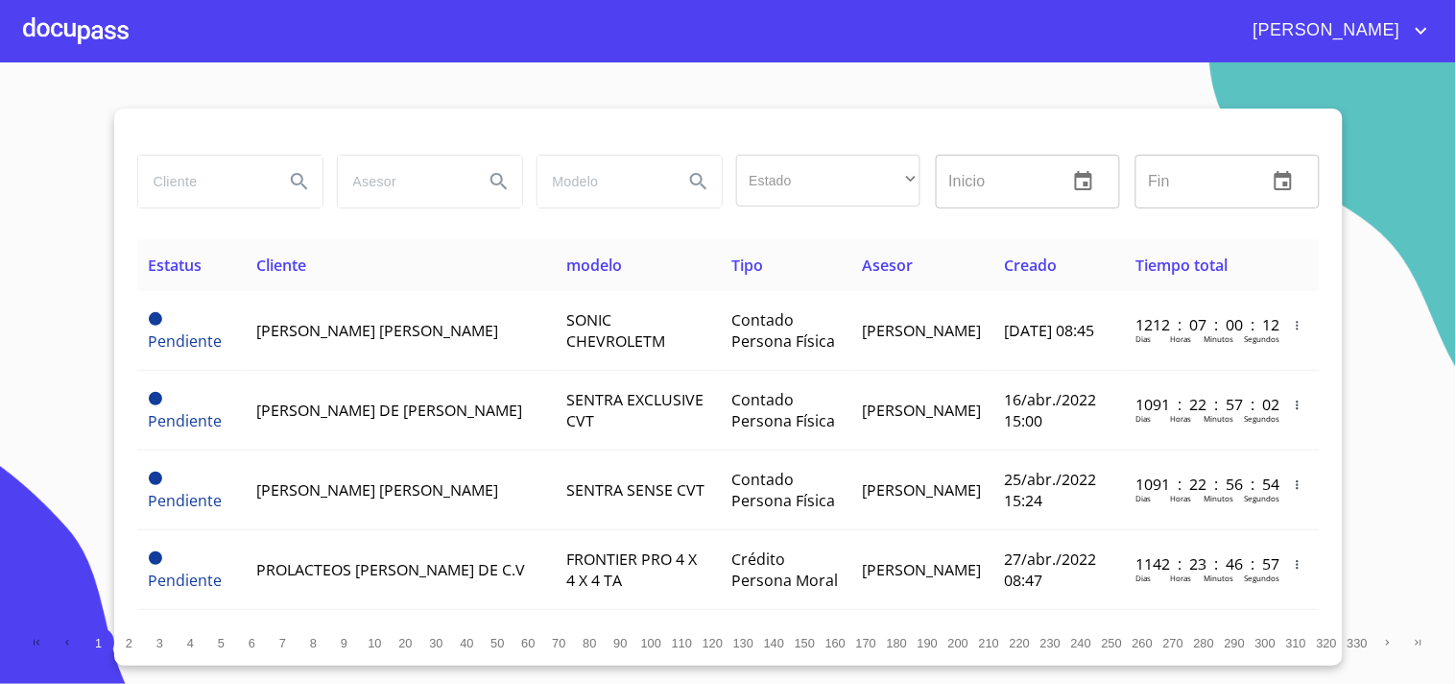  I want to click on button: 100, so click(652, 642).